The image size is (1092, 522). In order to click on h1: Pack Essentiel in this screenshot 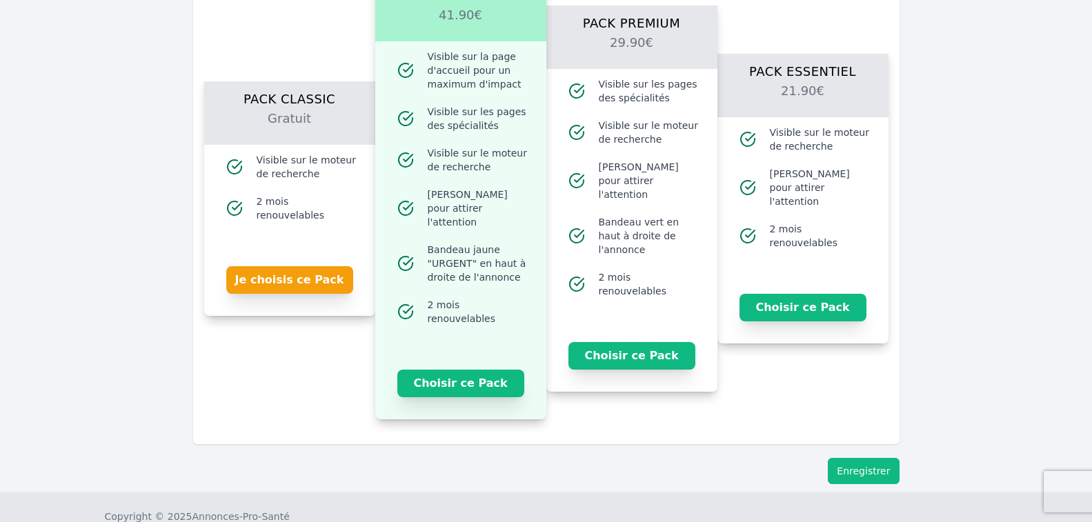, I will do `click(803, 68)`.